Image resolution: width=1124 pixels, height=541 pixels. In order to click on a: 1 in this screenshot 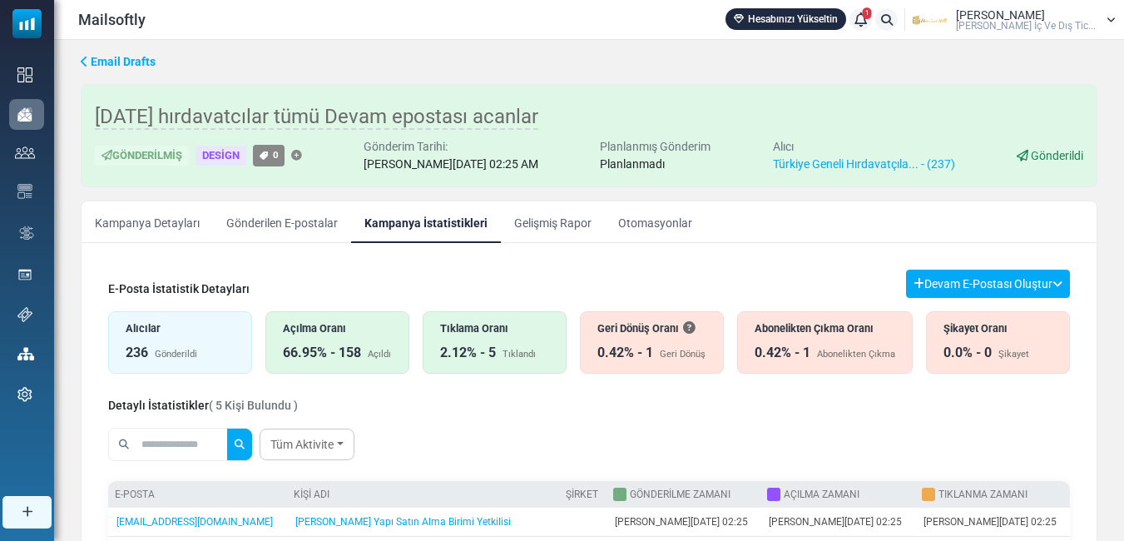, I will do `click(860, 19)`.